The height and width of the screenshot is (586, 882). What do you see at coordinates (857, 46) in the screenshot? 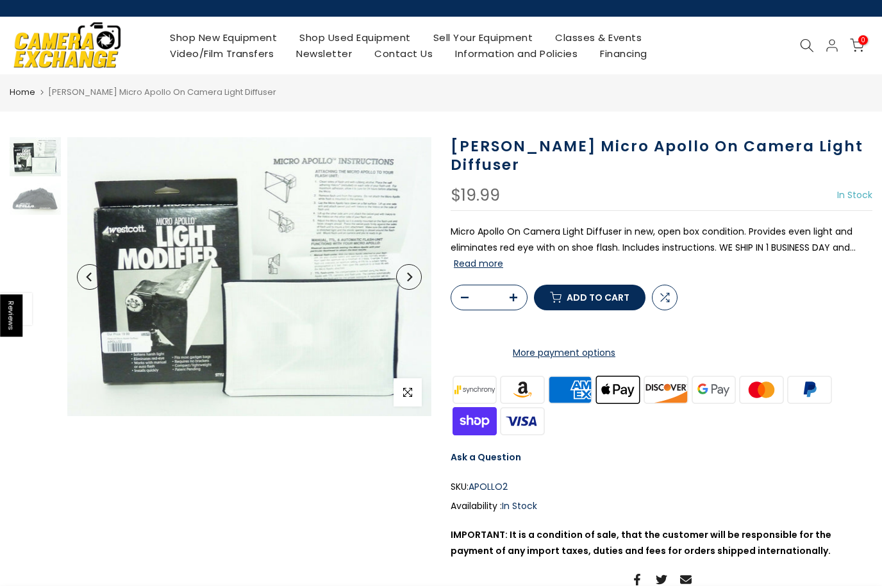
I see `a: 0` at bounding box center [857, 46].